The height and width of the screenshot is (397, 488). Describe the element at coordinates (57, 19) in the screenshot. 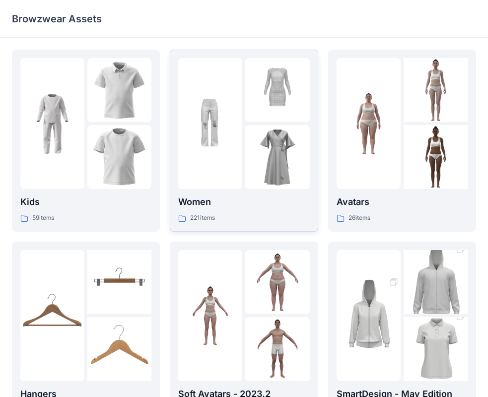

I see `p: Browzwear Assets` at that location.